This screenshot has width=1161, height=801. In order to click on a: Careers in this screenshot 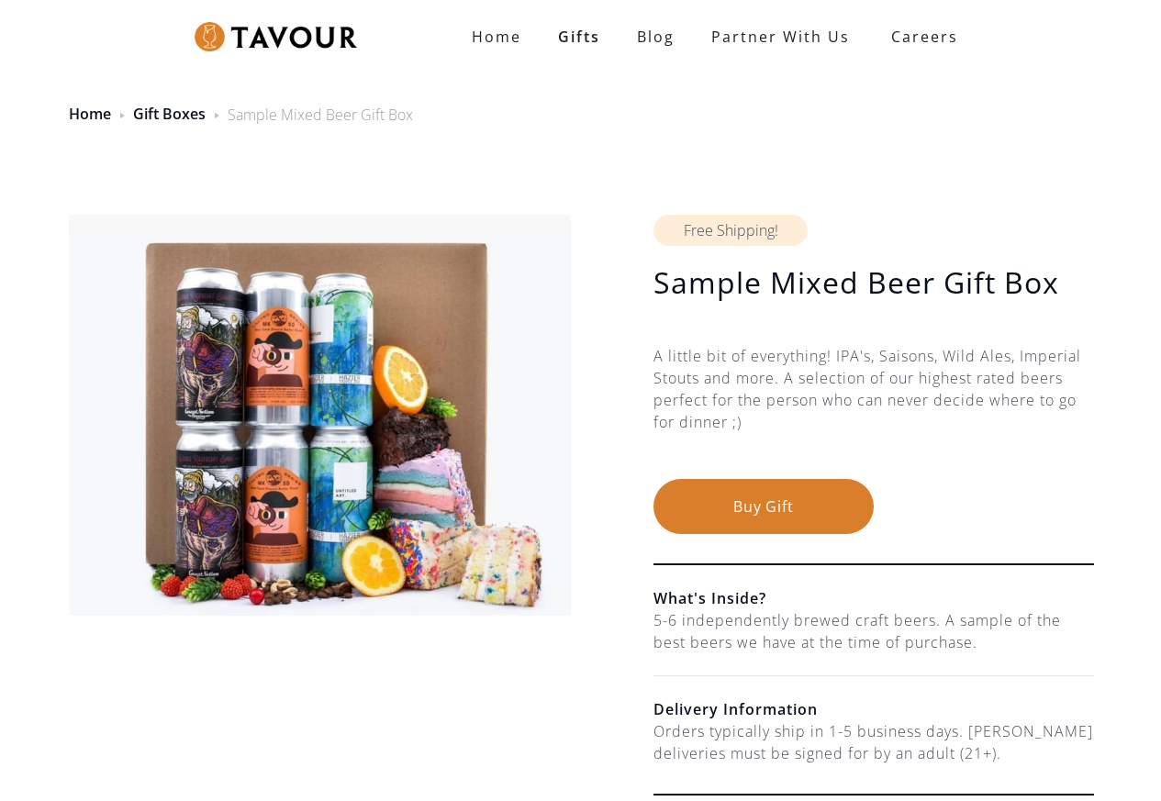, I will do `click(920, 37)`.